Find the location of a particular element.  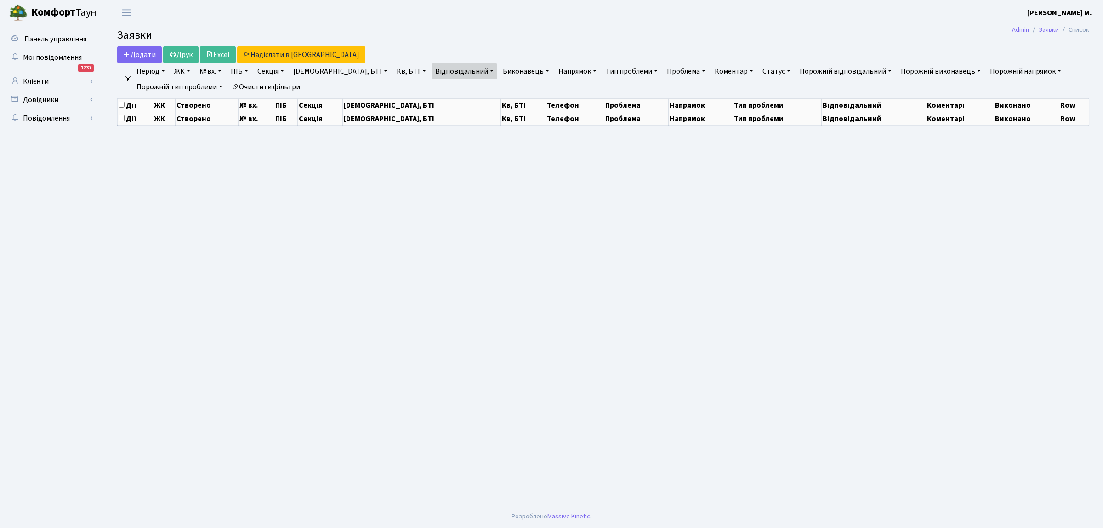

span: Таун is located at coordinates (64, 13).